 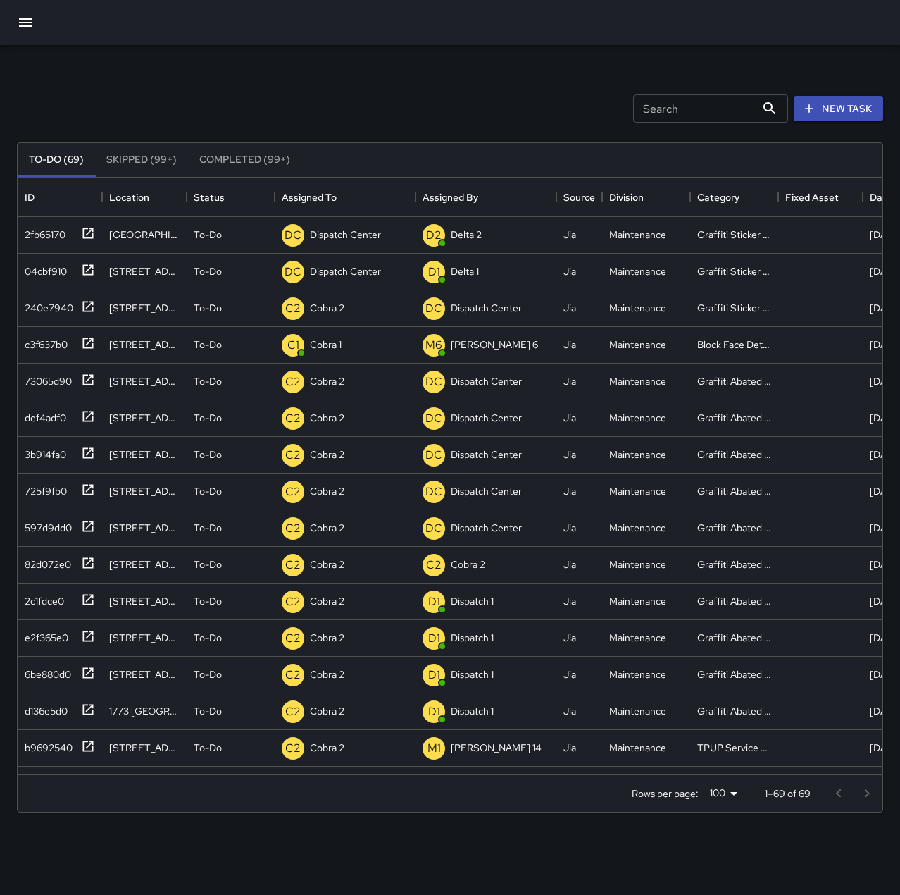 I want to click on button: Skipped (99+), so click(x=142, y=160).